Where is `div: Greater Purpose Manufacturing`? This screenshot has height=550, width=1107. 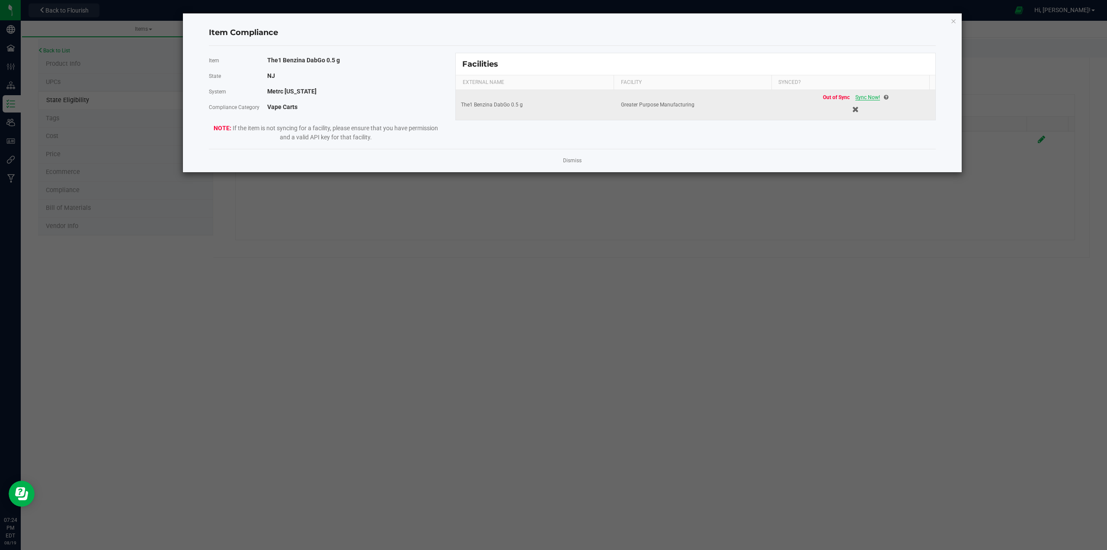
div: Greater Purpose Manufacturing is located at coordinates (695, 105).